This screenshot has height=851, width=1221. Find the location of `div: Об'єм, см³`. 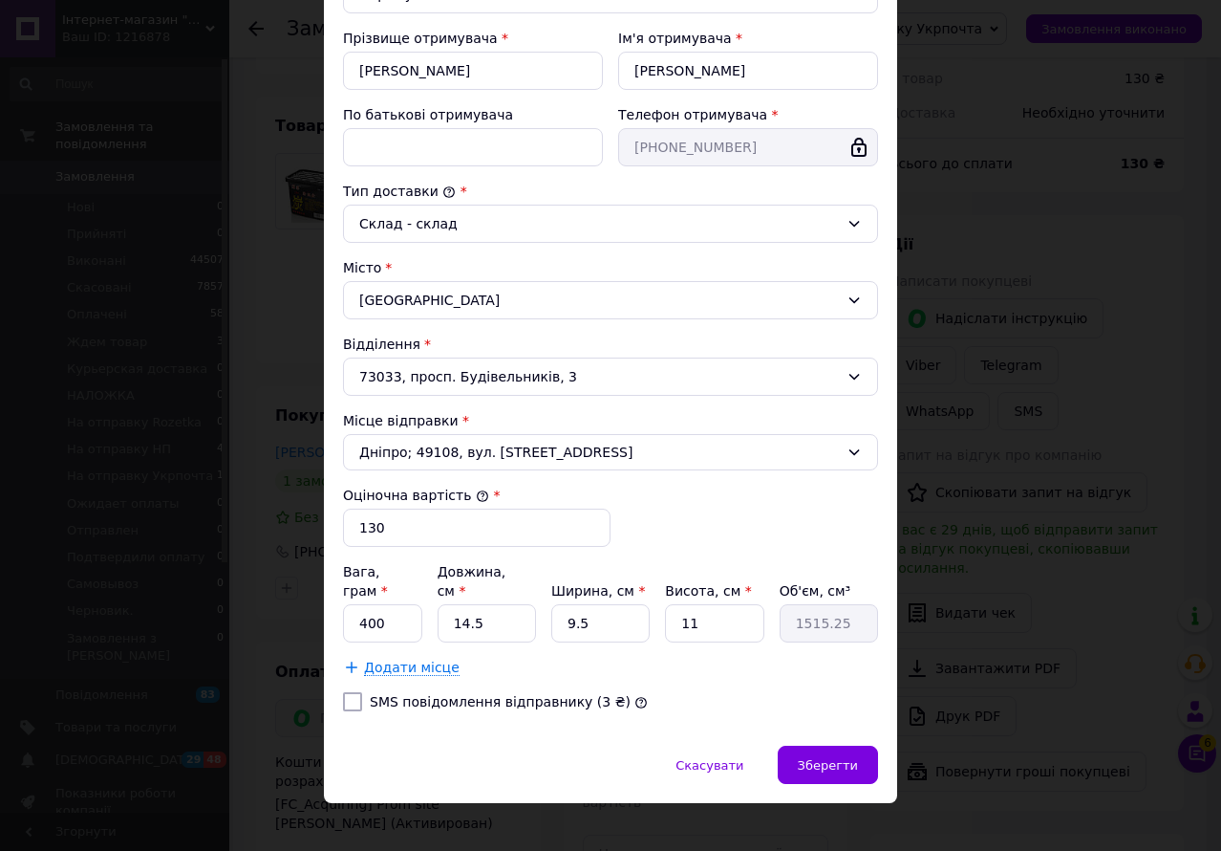

div: Об'єм, см³ is located at coordinates (829, 591).